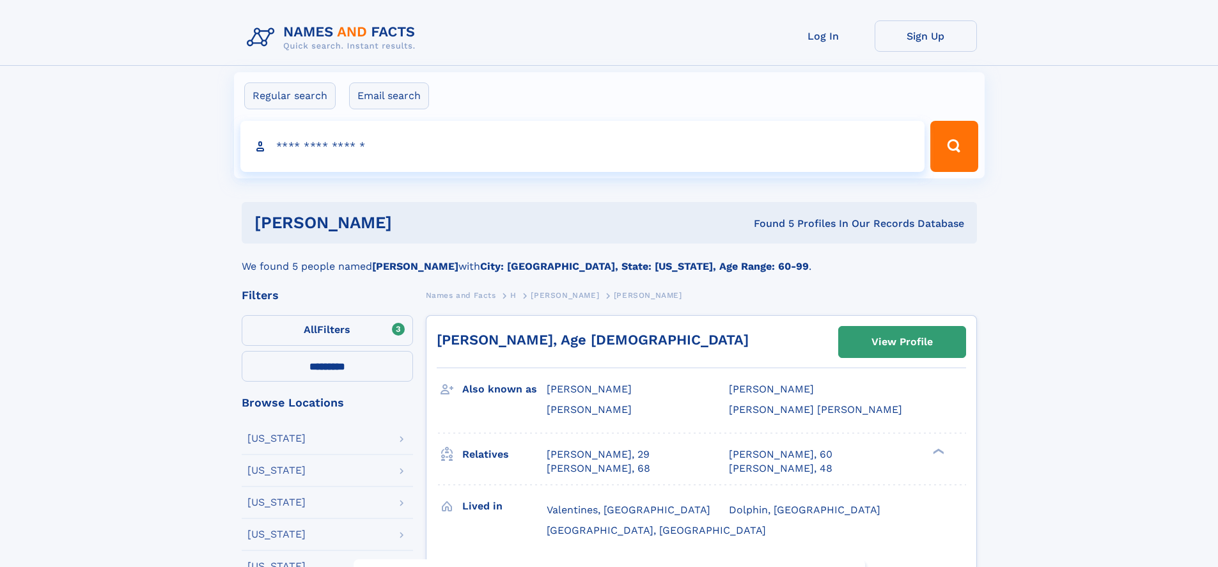 This screenshot has width=1218, height=567. Describe the element at coordinates (334, 38) in the screenshot. I see `img: Logo Names and Facts` at that location.